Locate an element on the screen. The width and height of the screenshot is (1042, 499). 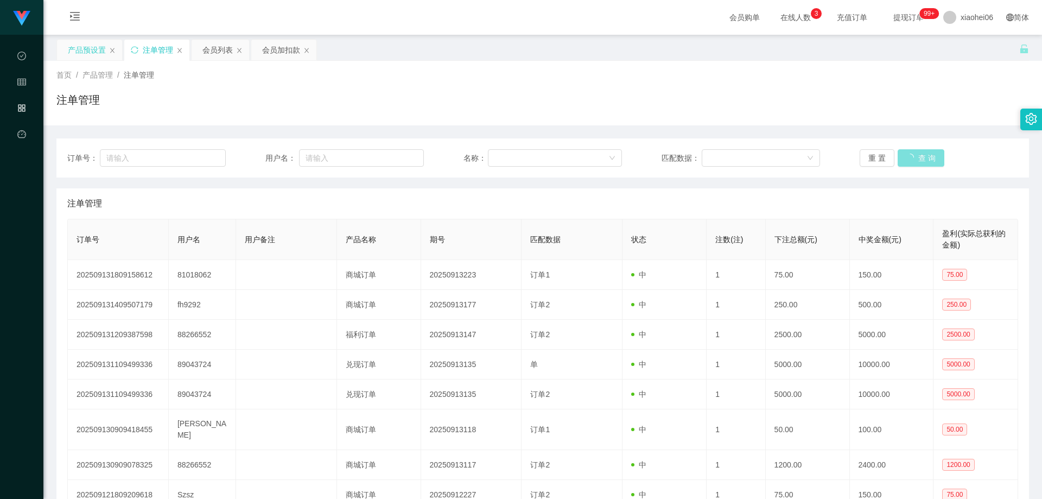
span: 用户备注 is located at coordinates (260, 239).